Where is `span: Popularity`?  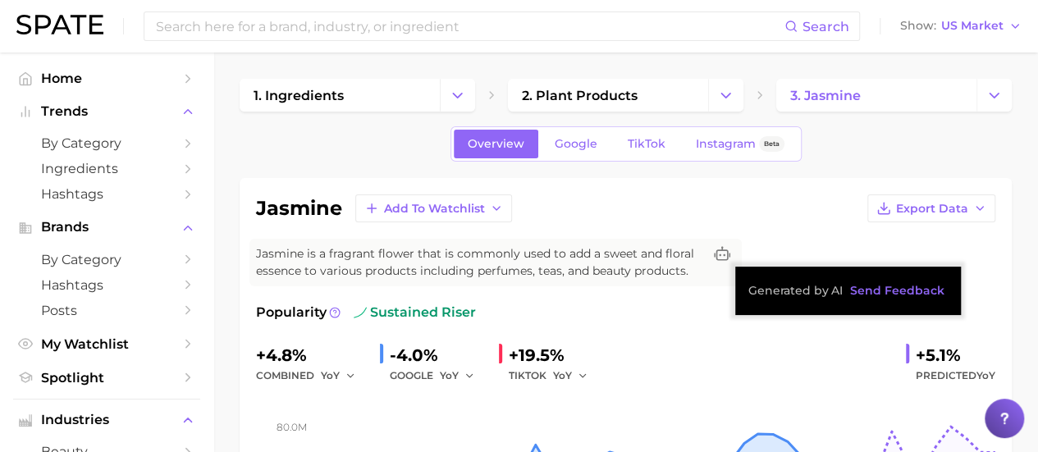 span: Popularity is located at coordinates (291, 313).